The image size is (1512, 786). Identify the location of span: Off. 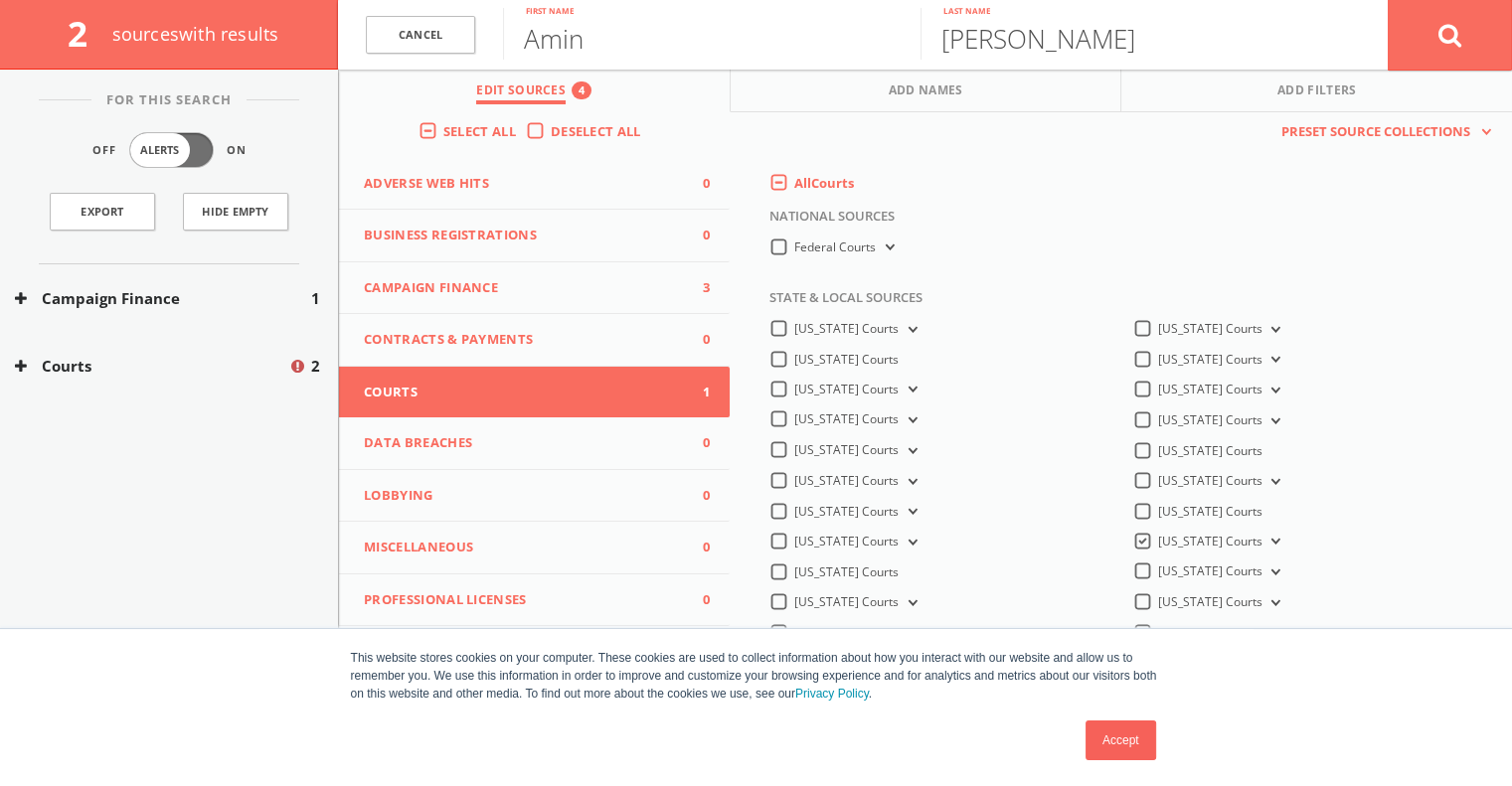
(105, 150).